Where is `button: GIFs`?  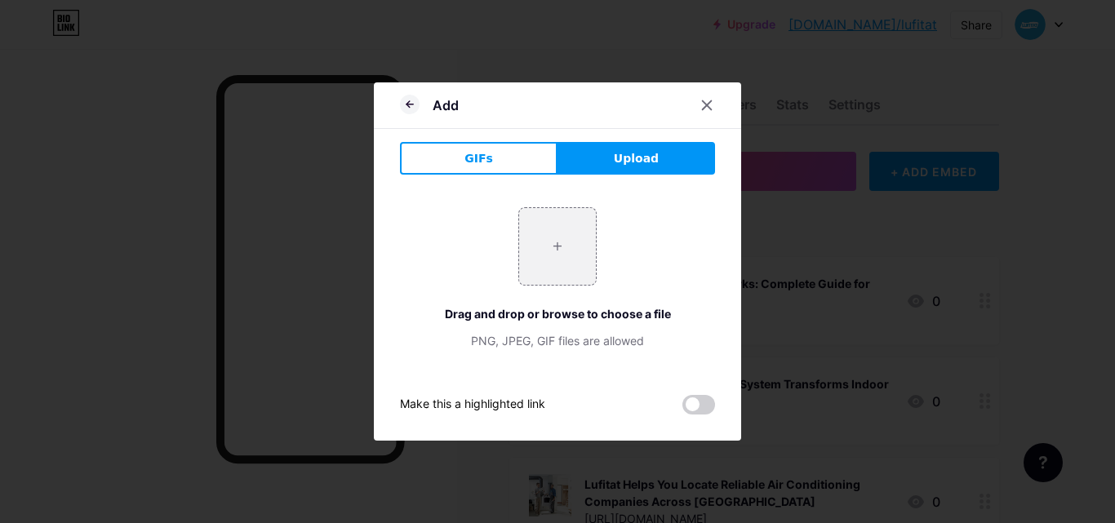 button: GIFs is located at coordinates (478, 158).